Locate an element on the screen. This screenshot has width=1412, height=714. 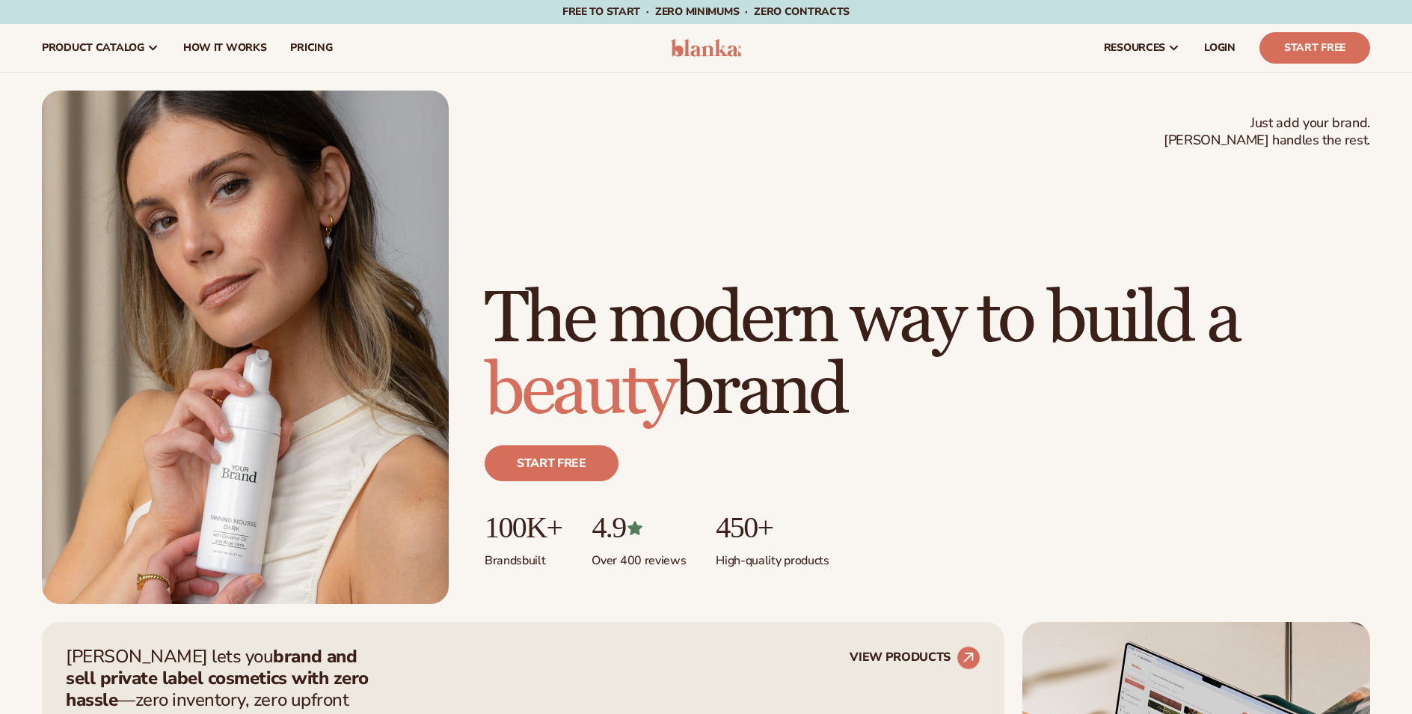
a: Start Free is located at coordinates (1315, 48).